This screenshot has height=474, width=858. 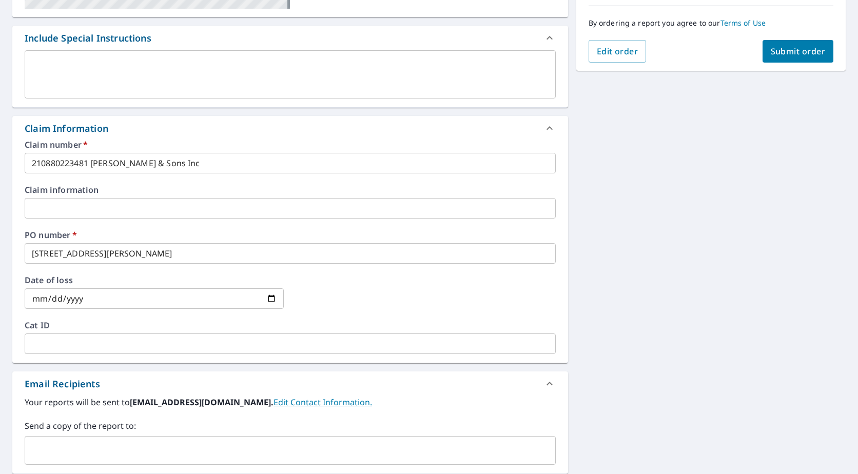 I want to click on p: By ordering a report you agree to our, so click(x=711, y=23).